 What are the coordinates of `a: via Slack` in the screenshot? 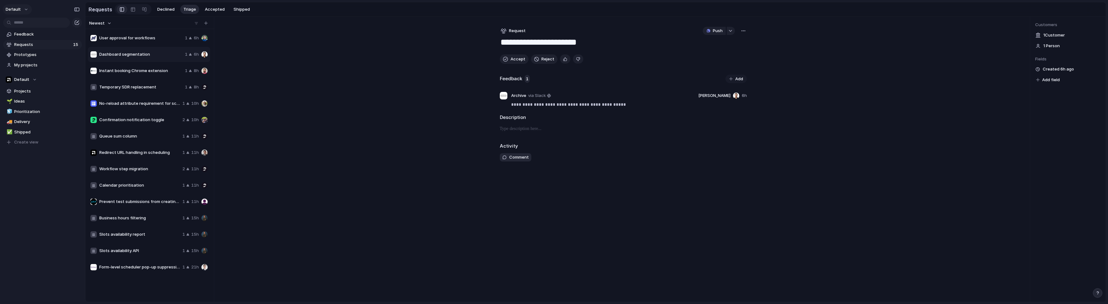 It's located at (539, 96).